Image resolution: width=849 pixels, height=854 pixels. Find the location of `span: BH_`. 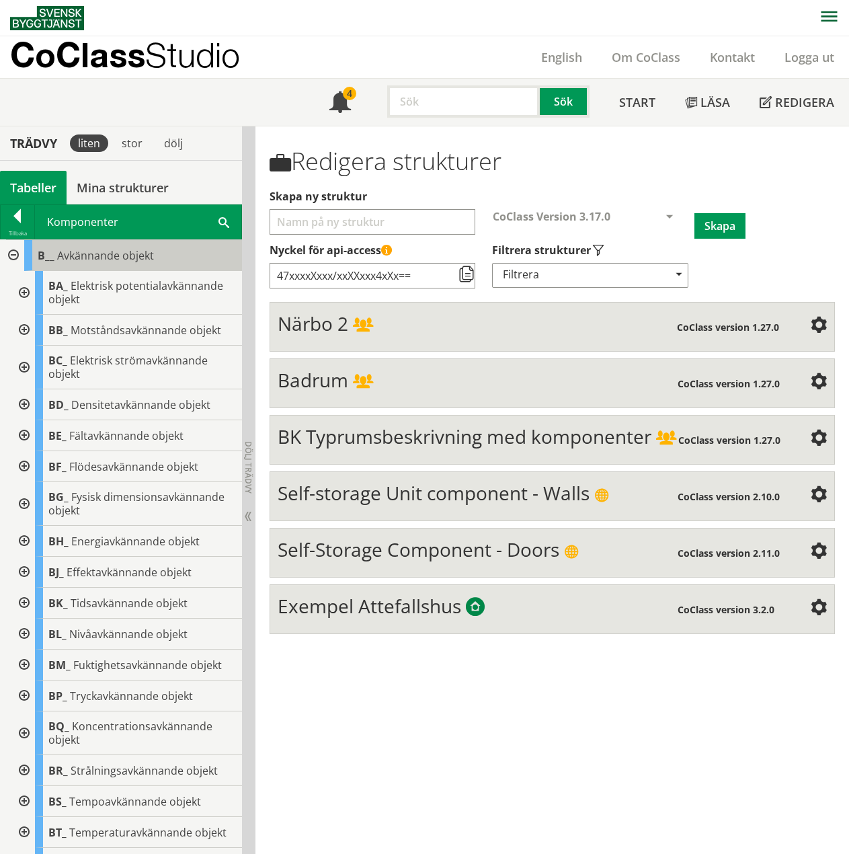

span: BH_ is located at coordinates (58, 541).